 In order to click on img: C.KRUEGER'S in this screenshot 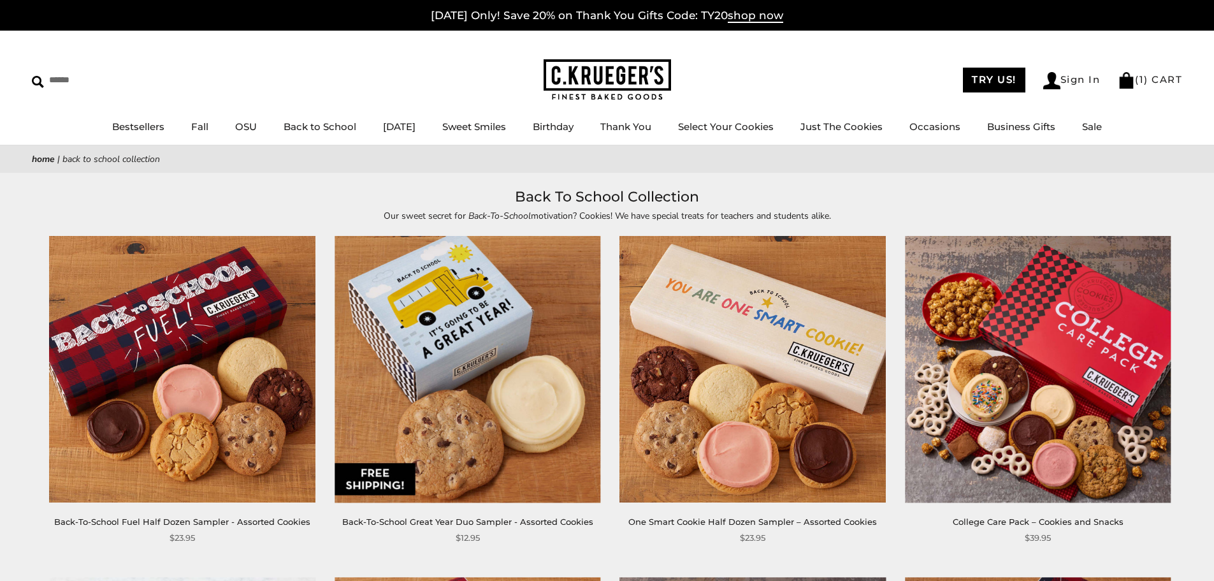, I will do `click(607, 80)`.